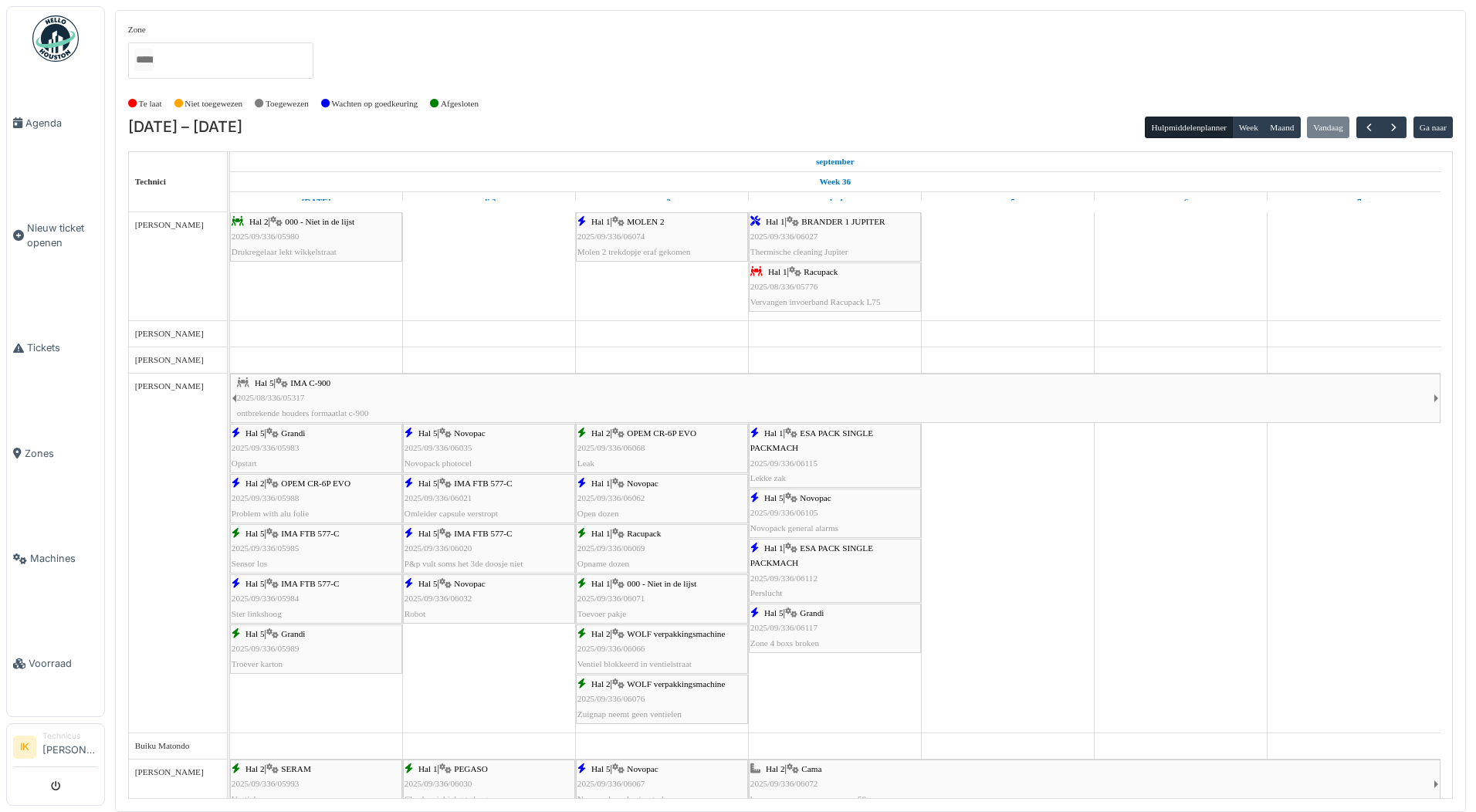 This screenshot has height=812, width=1476. Describe the element at coordinates (811, 440) in the screenshot. I see `span: ESA PACK SINGLE PACKMACH` at that location.